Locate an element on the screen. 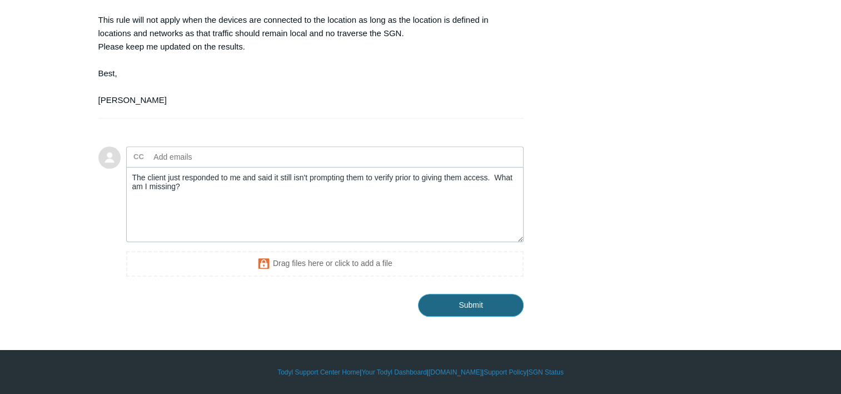  a: Your Todyl Dashboard is located at coordinates (394, 372).